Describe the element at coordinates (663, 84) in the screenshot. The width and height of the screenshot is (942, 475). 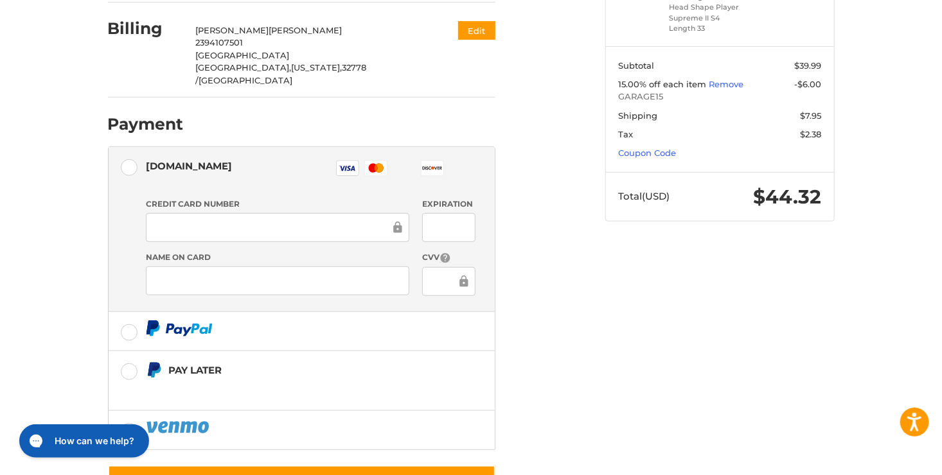
I see `span: 15.00% off each item` at that location.